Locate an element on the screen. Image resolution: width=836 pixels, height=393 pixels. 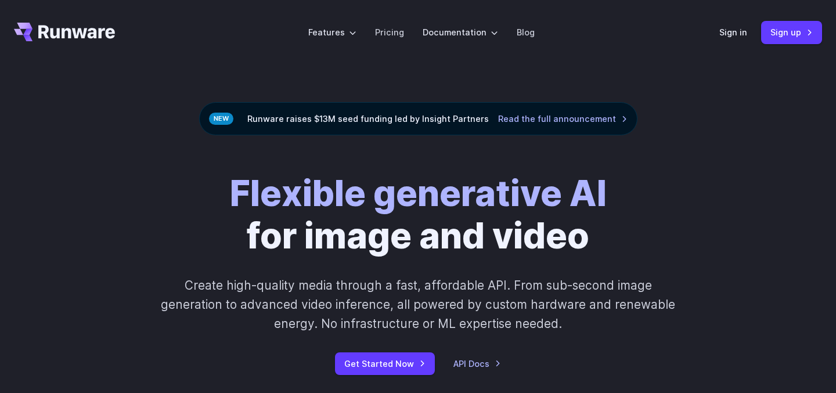
strong: Flexible generative AI is located at coordinates (418, 193).